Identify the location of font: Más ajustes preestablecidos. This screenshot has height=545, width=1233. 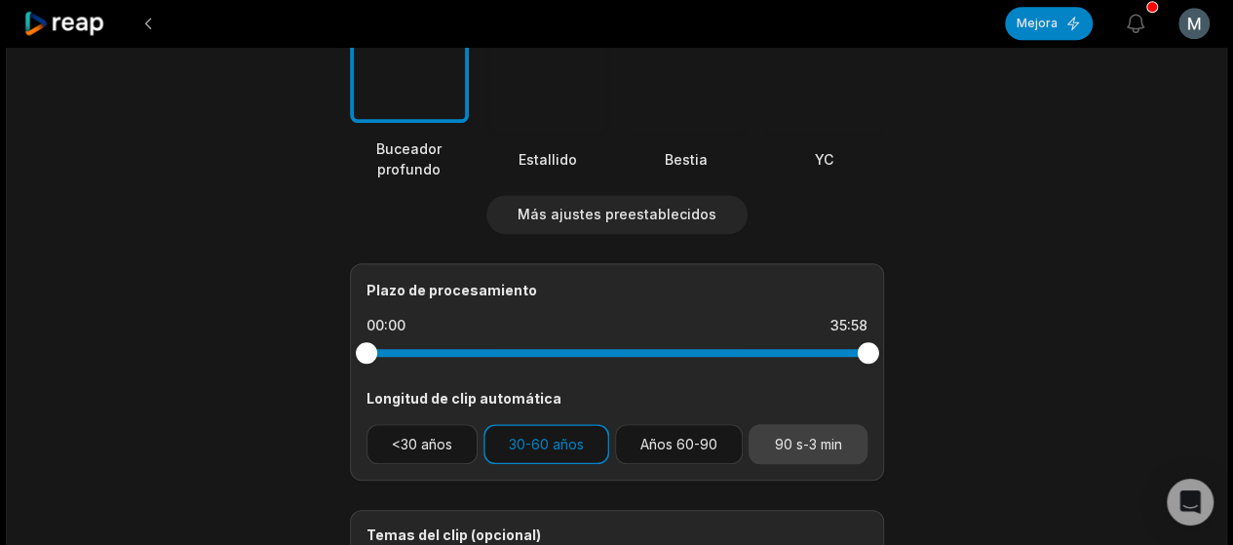
(617, 213).